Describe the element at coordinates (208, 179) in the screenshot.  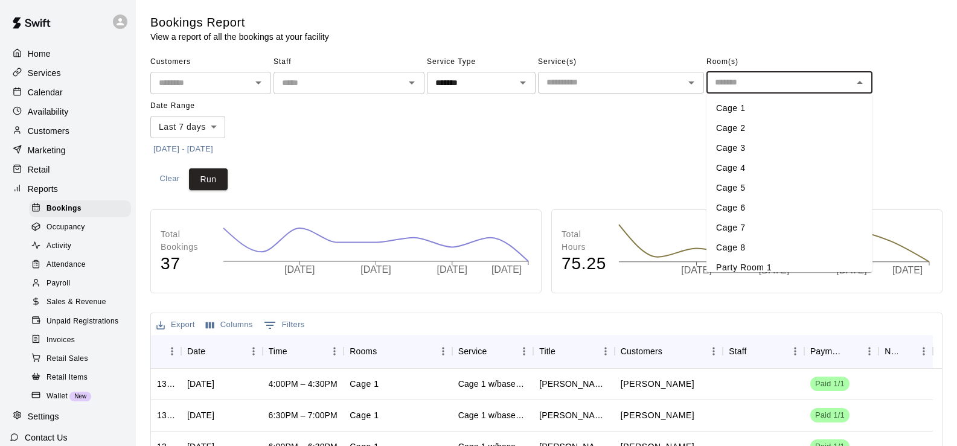
I see `button: Run` at that location.